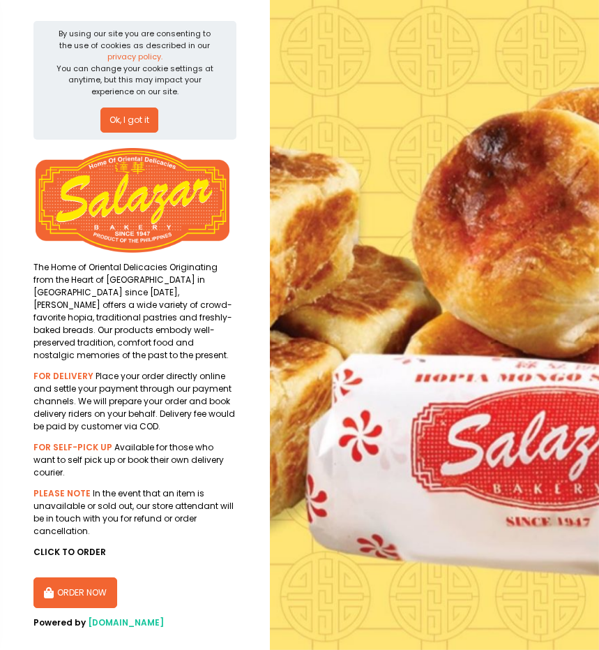  Describe the element at coordinates (135, 460) in the screenshot. I see `div: Available for those who want to self pick up or book their own delivery courier.` at that location.